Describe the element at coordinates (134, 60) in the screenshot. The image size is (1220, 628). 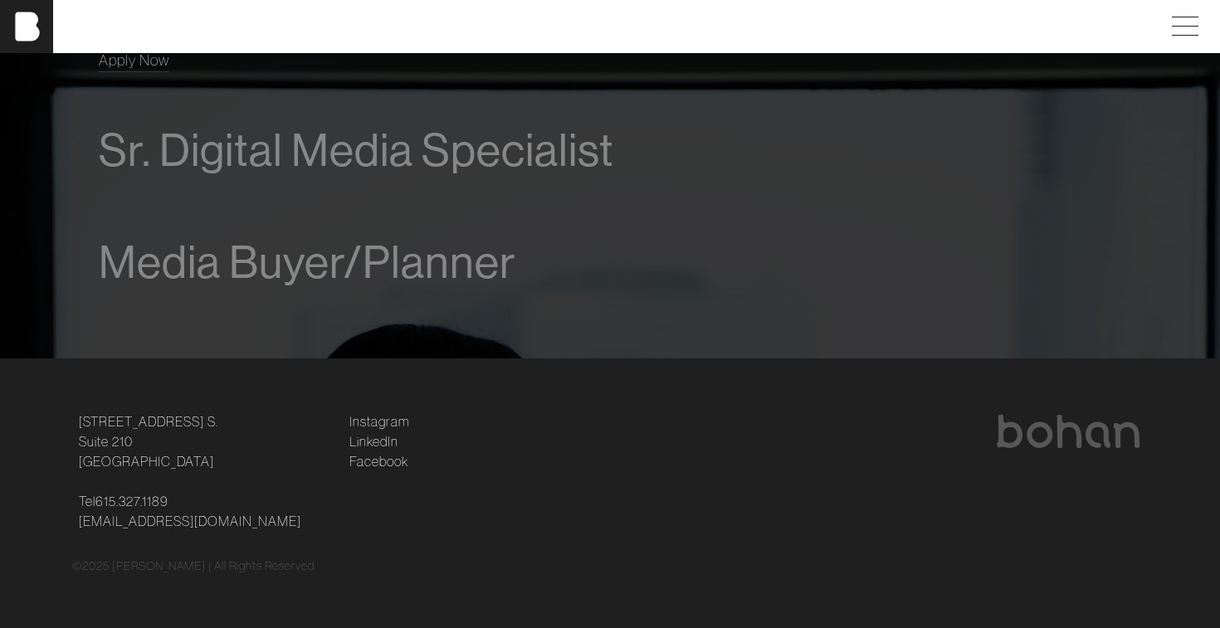
I see `span: Apply Now` at that location.